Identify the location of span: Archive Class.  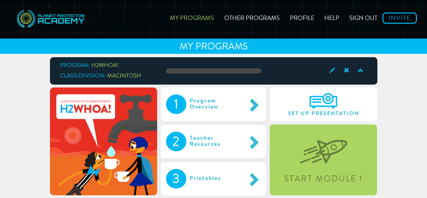
(346, 70).